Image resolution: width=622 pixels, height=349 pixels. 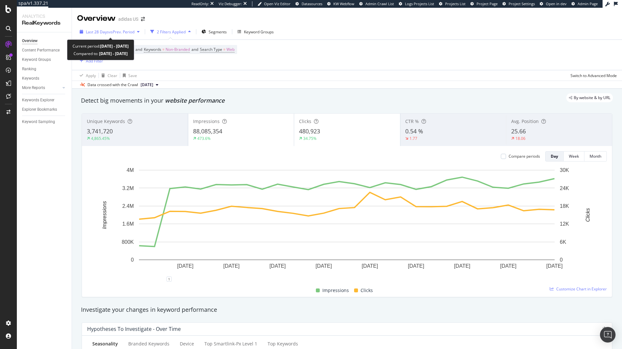 What do you see at coordinates (44, 16) in the screenshot?
I see `div: Analytics` at bounding box center [44, 16].